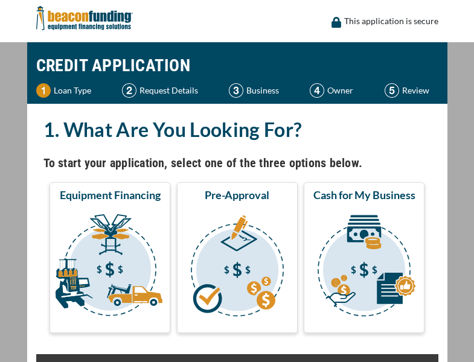 This screenshot has width=474, height=362. What do you see at coordinates (236, 90) in the screenshot?
I see `img: Step 3` at bounding box center [236, 90].